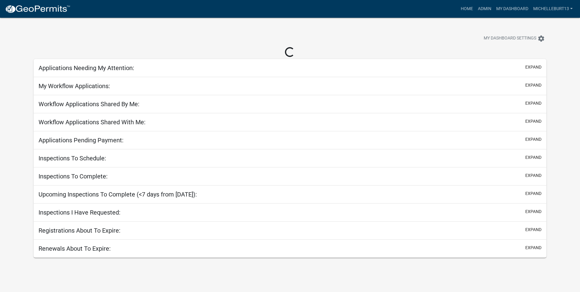 The width and height of the screenshot is (580, 292). What do you see at coordinates (512, 9) in the screenshot?
I see `a: My Dashboard` at bounding box center [512, 9].